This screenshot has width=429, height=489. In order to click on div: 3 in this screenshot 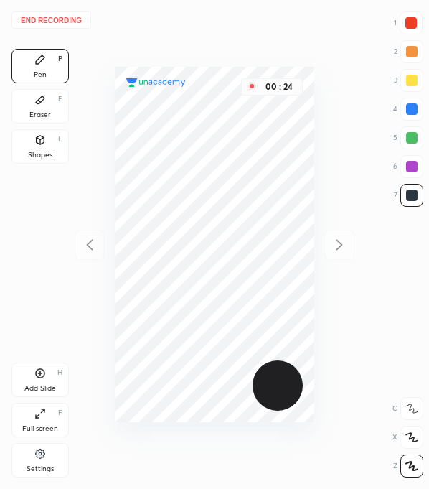, I will do `click(408, 80)`.